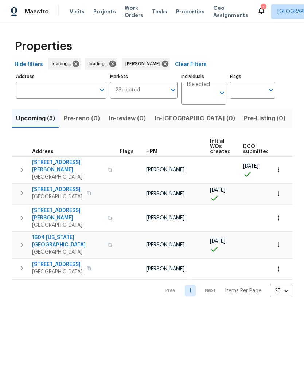 This screenshot has height=390, width=304. I want to click on label: Individuals, so click(204, 76).